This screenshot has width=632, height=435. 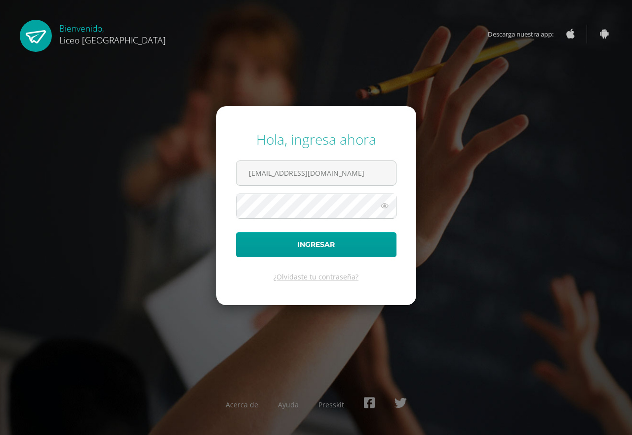 What do you see at coordinates (316, 173) in the screenshot?
I see `input: Correo electrónico o usuario` at bounding box center [316, 173].